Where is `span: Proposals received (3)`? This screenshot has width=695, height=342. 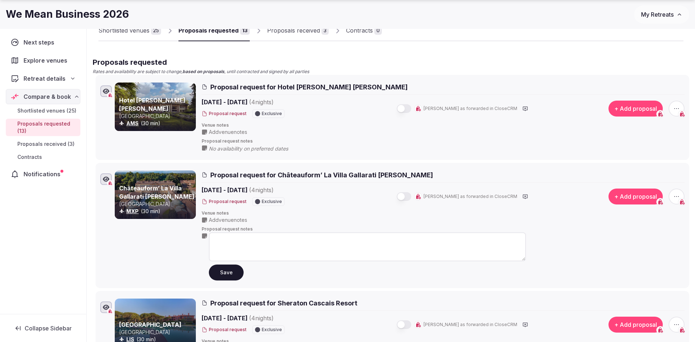 span: Proposals received (3) is located at coordinates (46, 144).